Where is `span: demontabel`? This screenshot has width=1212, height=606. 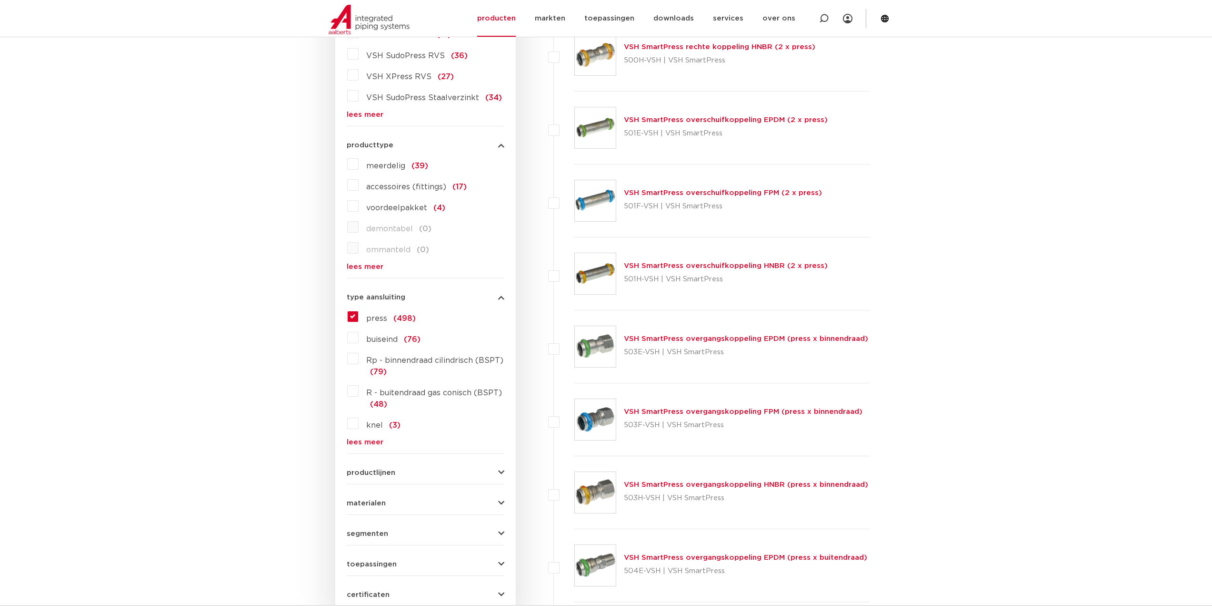 span: demontabel is located at coordinates (390, 229).